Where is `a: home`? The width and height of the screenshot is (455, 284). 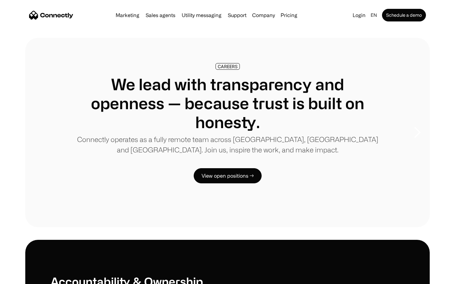
a: home is located at coordinates (51, 15).